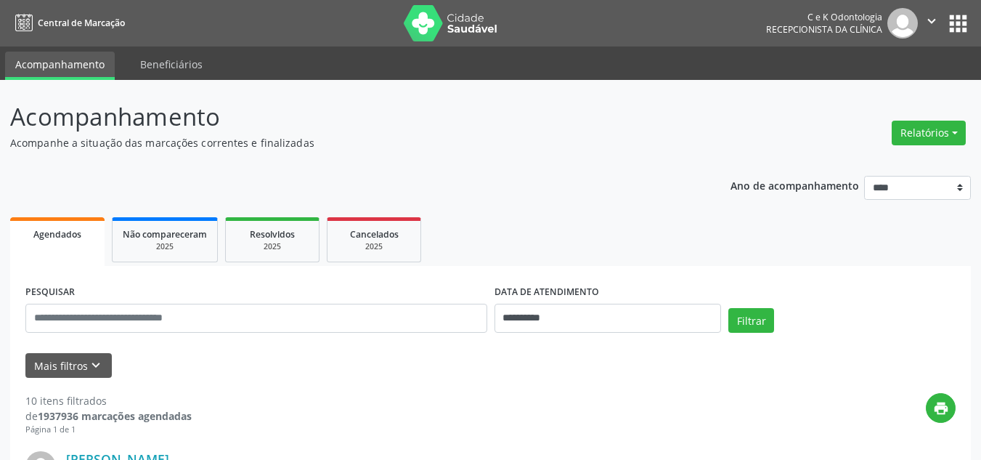  I want to click on p: Ano de acompanhamento, so click(795, 184).